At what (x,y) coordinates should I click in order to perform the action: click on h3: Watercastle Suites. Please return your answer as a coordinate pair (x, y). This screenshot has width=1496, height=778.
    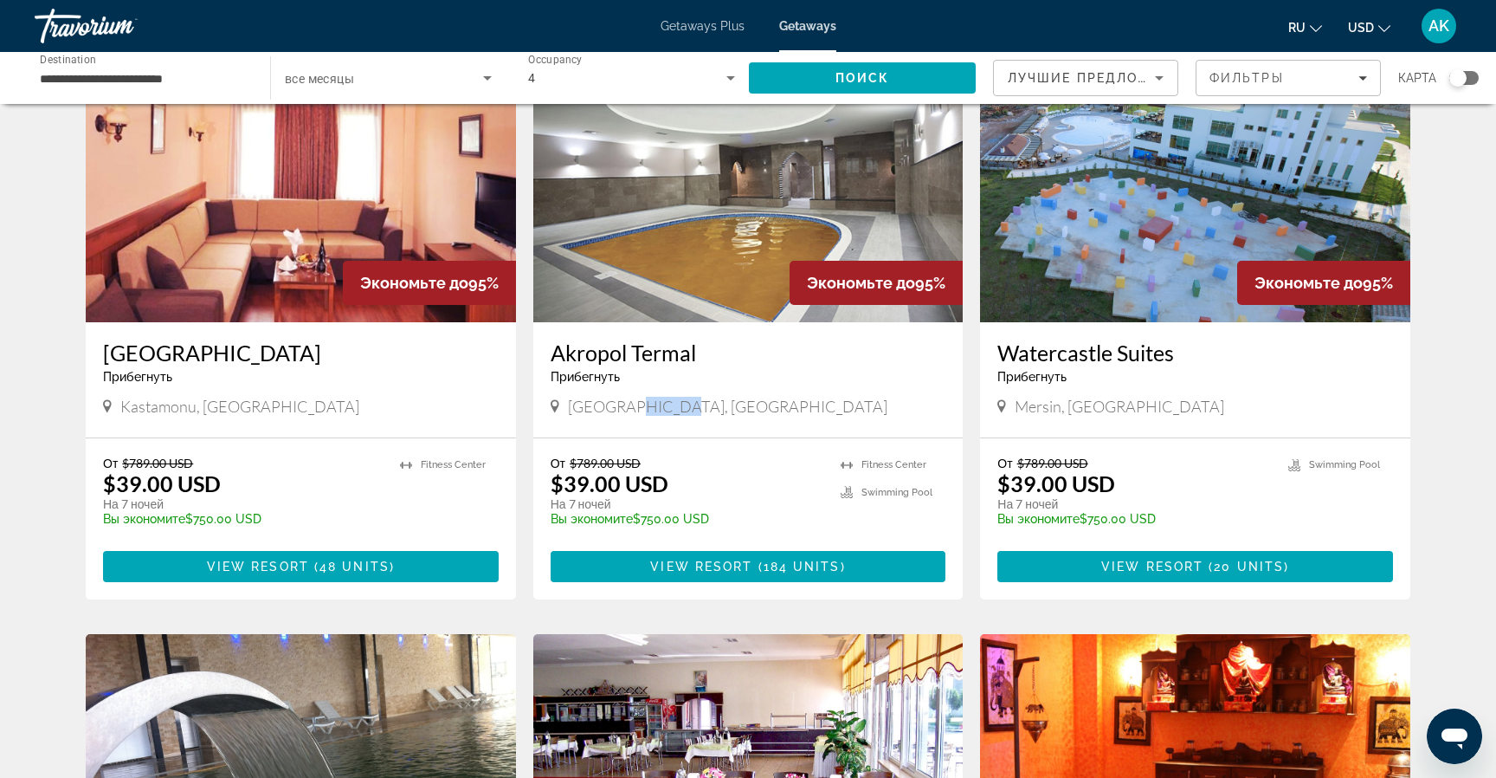
    Looking at the image, I should click on (1195, 352).